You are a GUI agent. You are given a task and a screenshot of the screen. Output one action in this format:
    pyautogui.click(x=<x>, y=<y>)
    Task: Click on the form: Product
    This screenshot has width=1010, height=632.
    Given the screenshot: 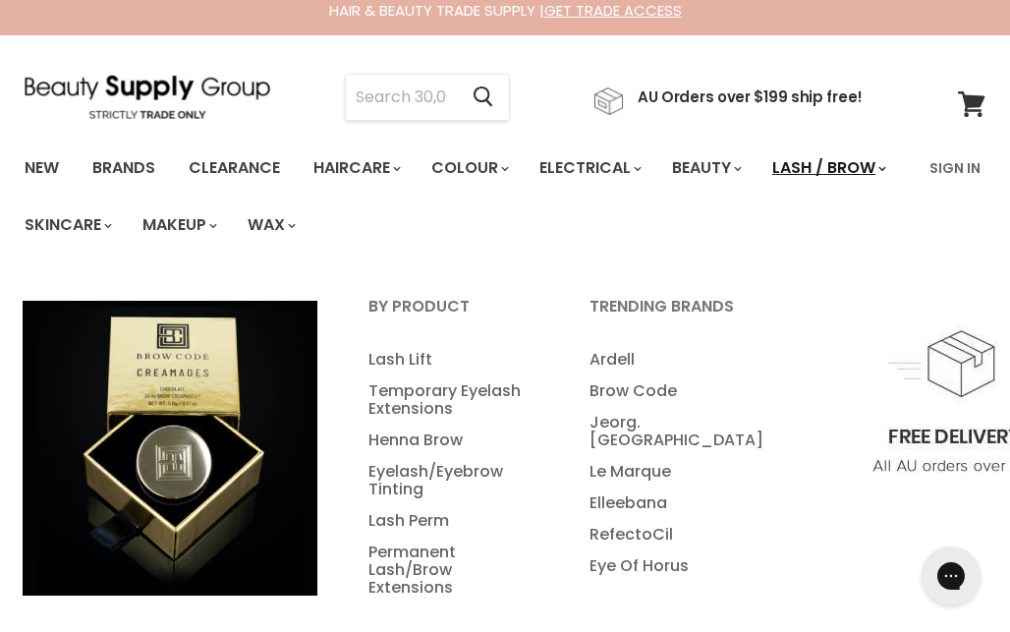 What is the action you would take?
    pyautogui.click(x=427, y=97)
    